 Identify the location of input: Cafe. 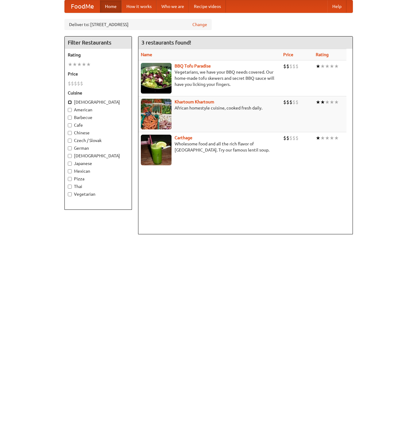
(70, 125).